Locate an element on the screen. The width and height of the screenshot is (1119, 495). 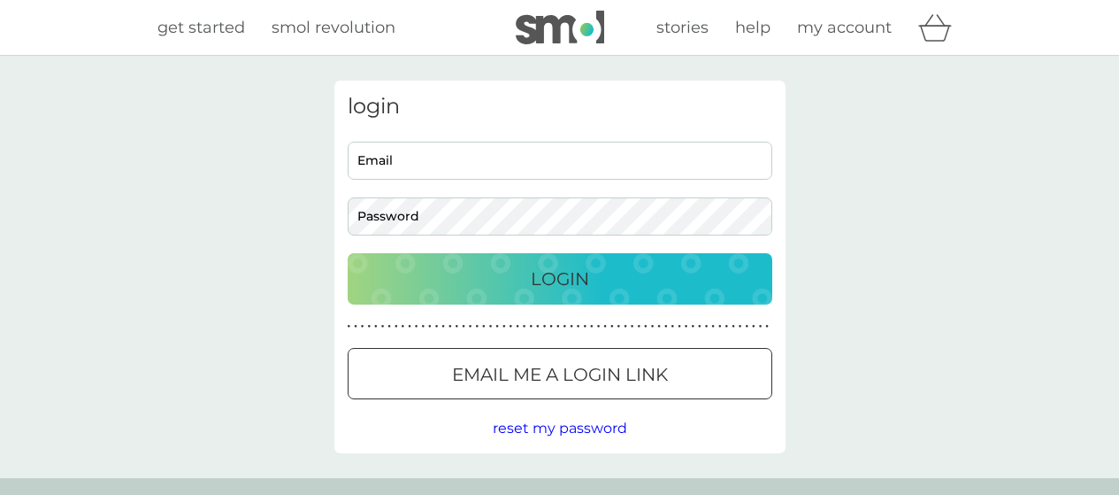
a: get started is located at coordinates (201, 27).